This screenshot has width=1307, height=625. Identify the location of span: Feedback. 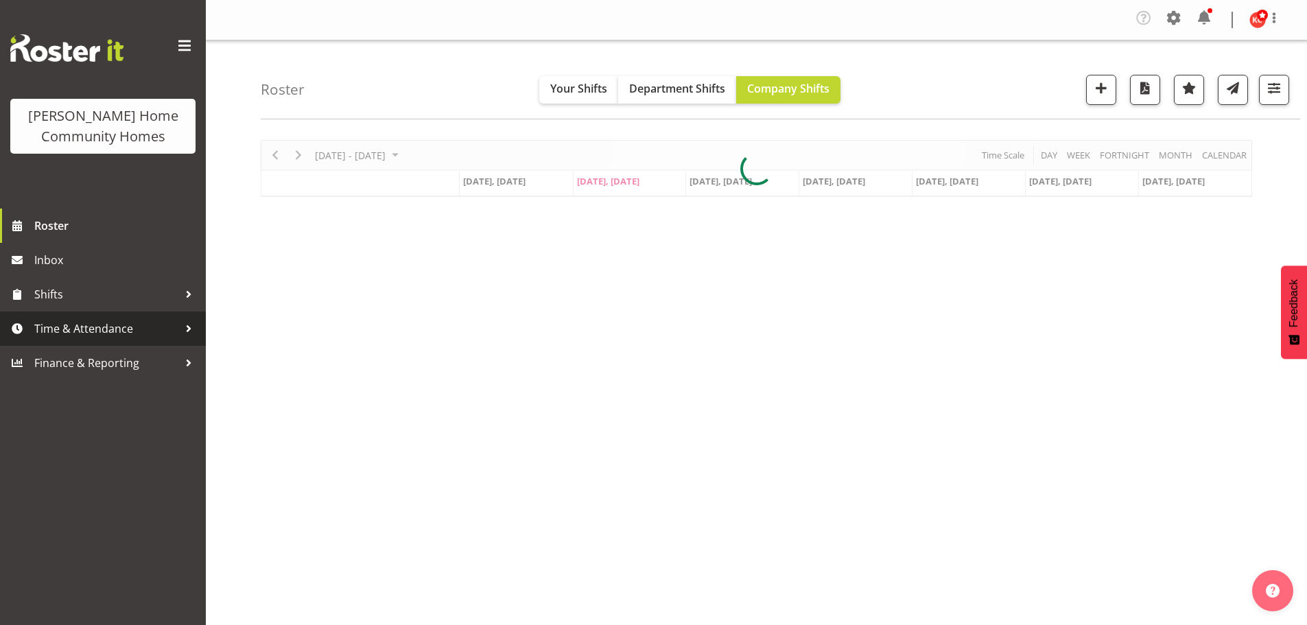
(1294, 303).